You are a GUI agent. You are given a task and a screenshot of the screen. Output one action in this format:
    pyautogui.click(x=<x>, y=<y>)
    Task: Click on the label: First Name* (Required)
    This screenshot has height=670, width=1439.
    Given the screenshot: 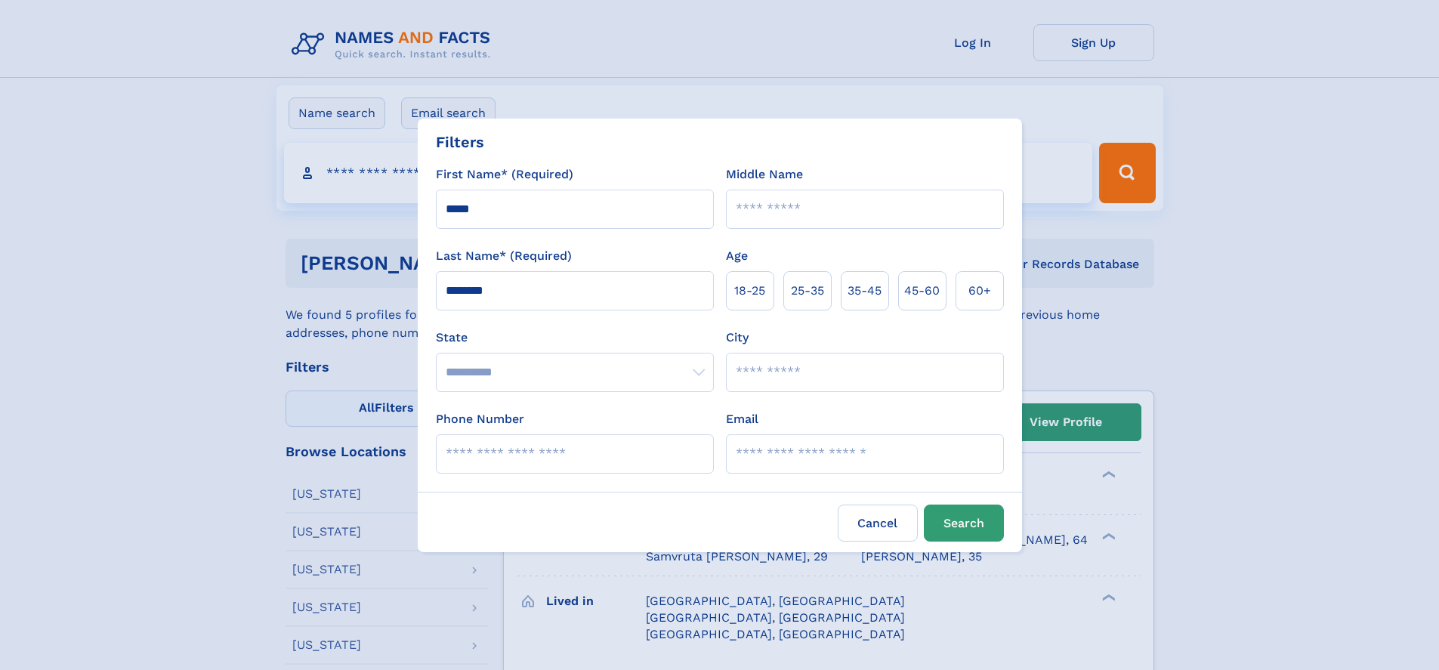 What is the action you would take?
    pyautogui.click(x=504, y=174)
    